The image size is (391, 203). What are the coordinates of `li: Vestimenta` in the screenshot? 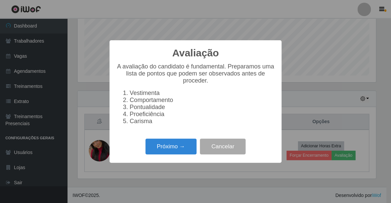 It's located at (202, 93).